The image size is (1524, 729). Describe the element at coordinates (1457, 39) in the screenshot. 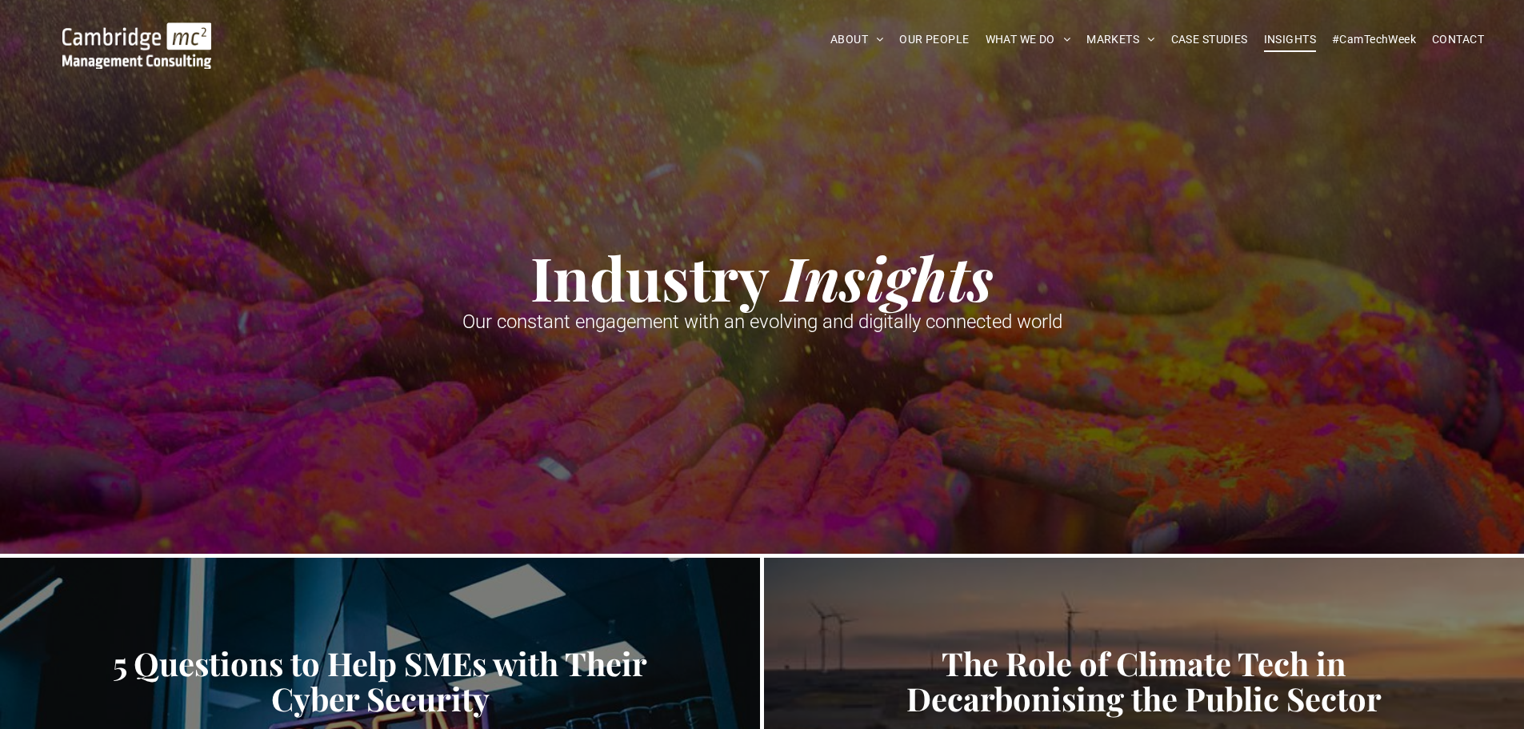

I see `a: CONTACT` at that location.